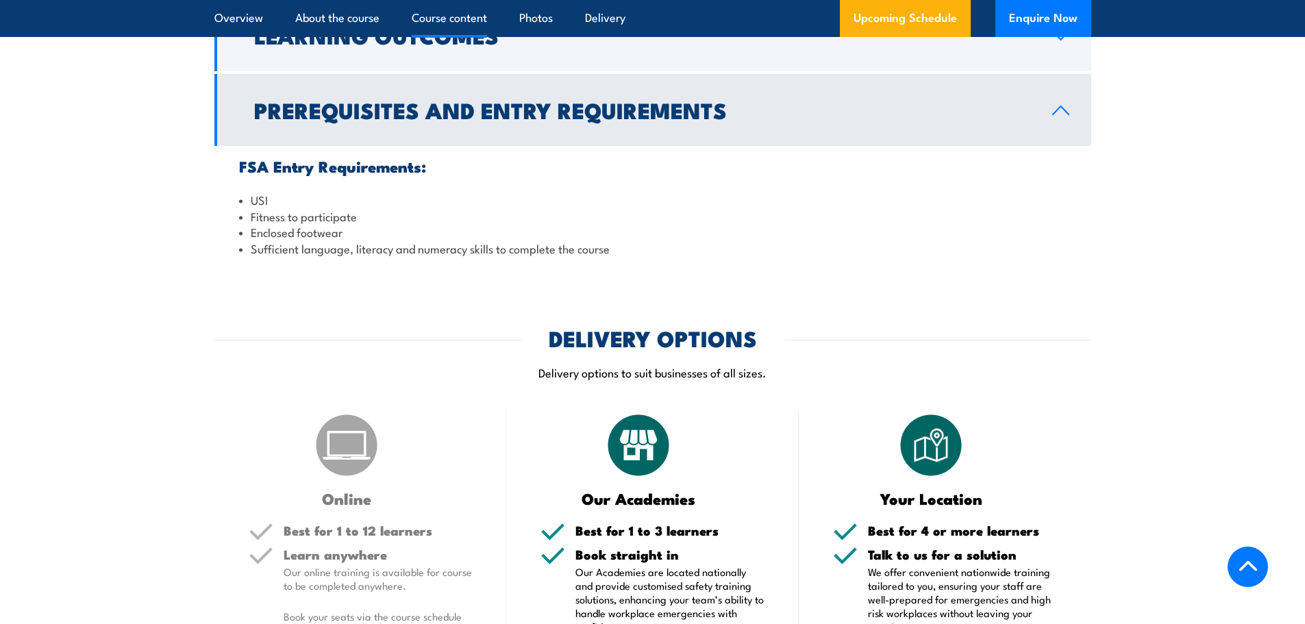 This screenshot has height=624, width=1305. What do you see at coordinates (670, 530) in the screenshot?
I see `h5: Best for 1 to 3 learners` at bounding box center [670, 530].